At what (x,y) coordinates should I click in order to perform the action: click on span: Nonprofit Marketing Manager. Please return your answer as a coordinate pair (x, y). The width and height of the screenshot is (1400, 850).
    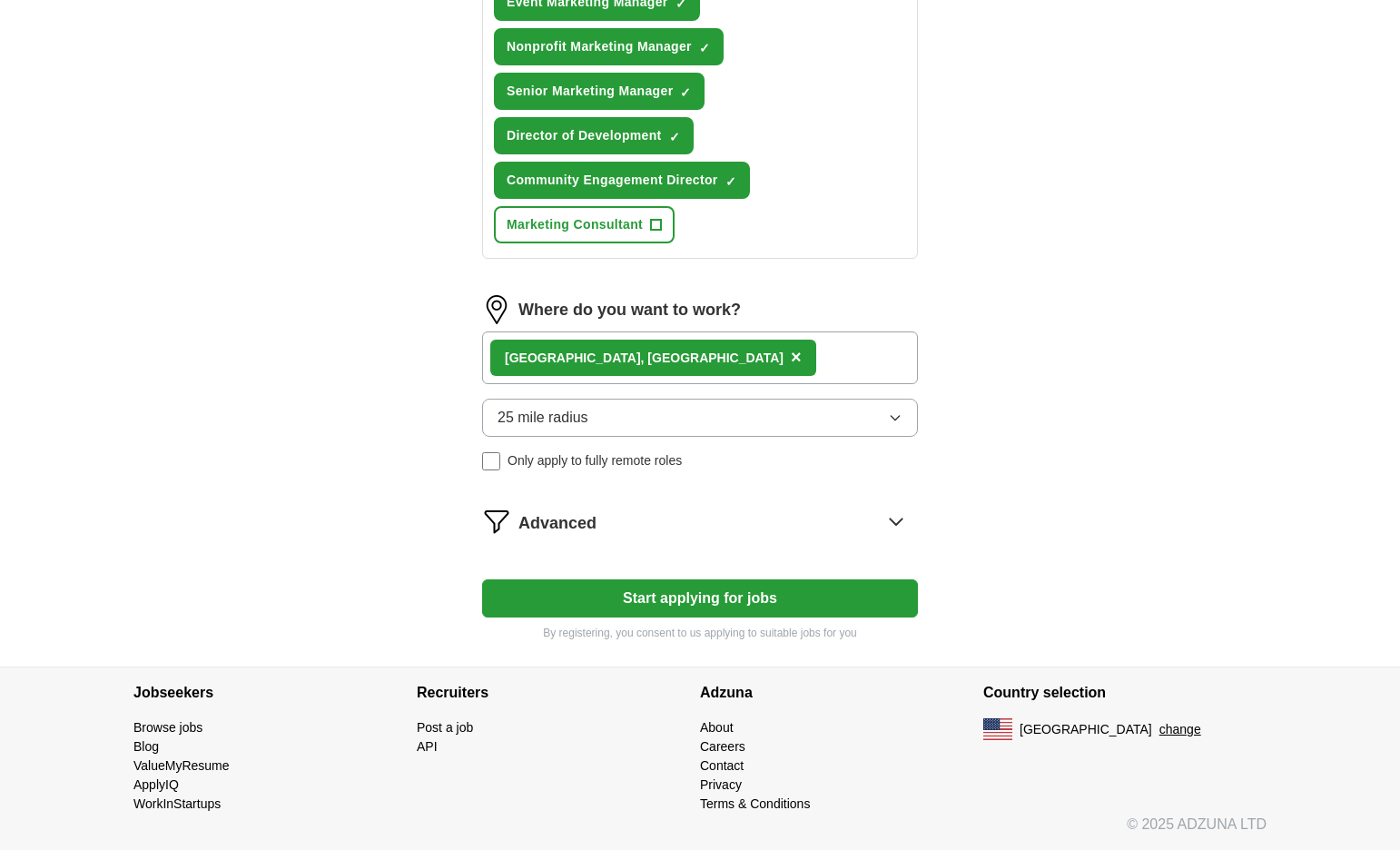
    Looking at the image, I should click on (599, 47).